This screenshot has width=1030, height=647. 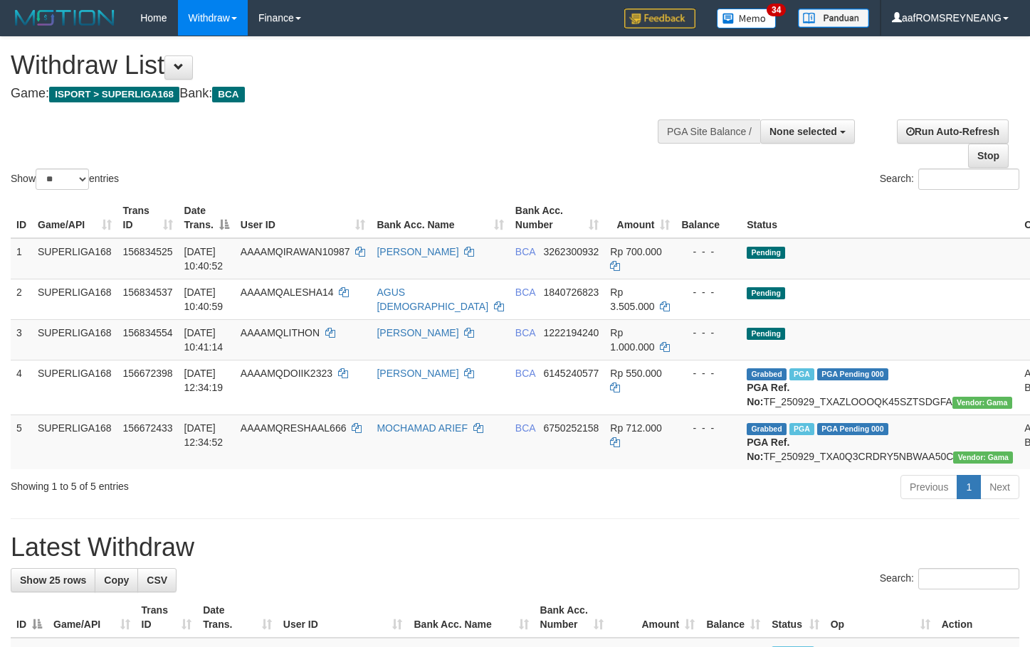 What do you see at coordinates (571, 292) in the screenshot?
I see `span: Copy 1840726823 to clipboard` at bounding box center [571, 292].